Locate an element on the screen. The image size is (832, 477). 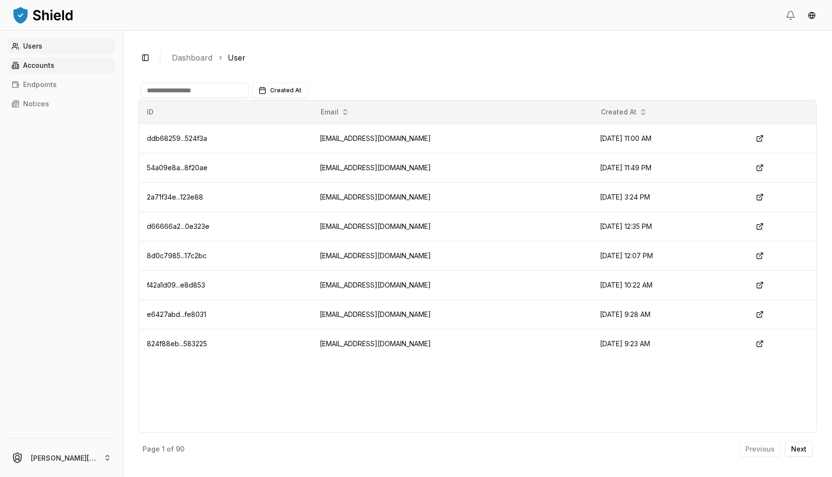
a: Users is located at coordinates (61, 46).